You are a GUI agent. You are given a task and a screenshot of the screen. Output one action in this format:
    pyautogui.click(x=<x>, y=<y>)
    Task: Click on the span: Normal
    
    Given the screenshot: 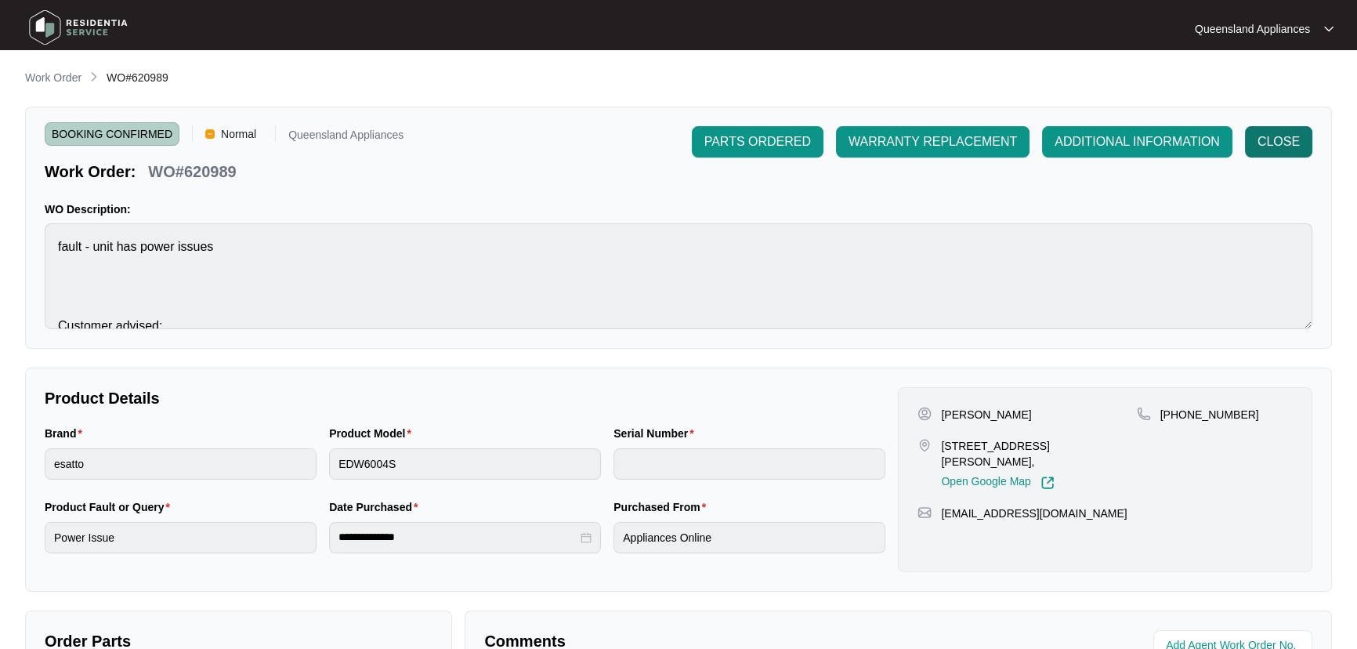 What is the action you would take?
    pyautogui.click(x=238, y=134)
    